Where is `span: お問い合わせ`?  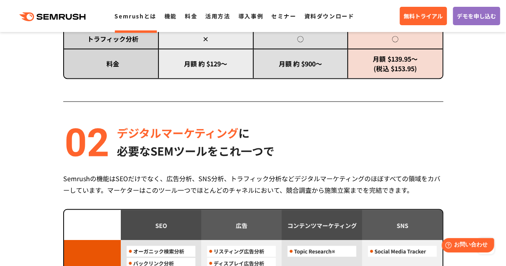
span: お問い合わせ is located at coordinates (36, 10).